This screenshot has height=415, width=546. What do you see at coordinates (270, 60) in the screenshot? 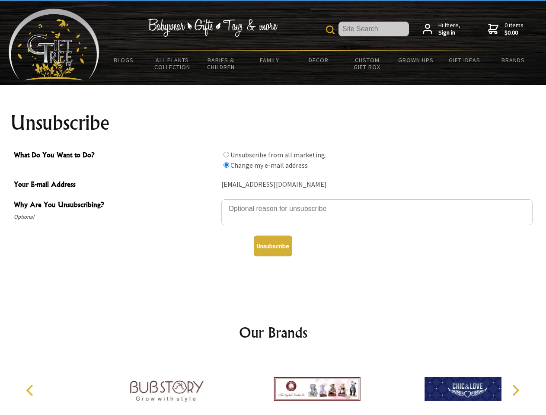
I see `a: Family` at bounding box center [270, 60].